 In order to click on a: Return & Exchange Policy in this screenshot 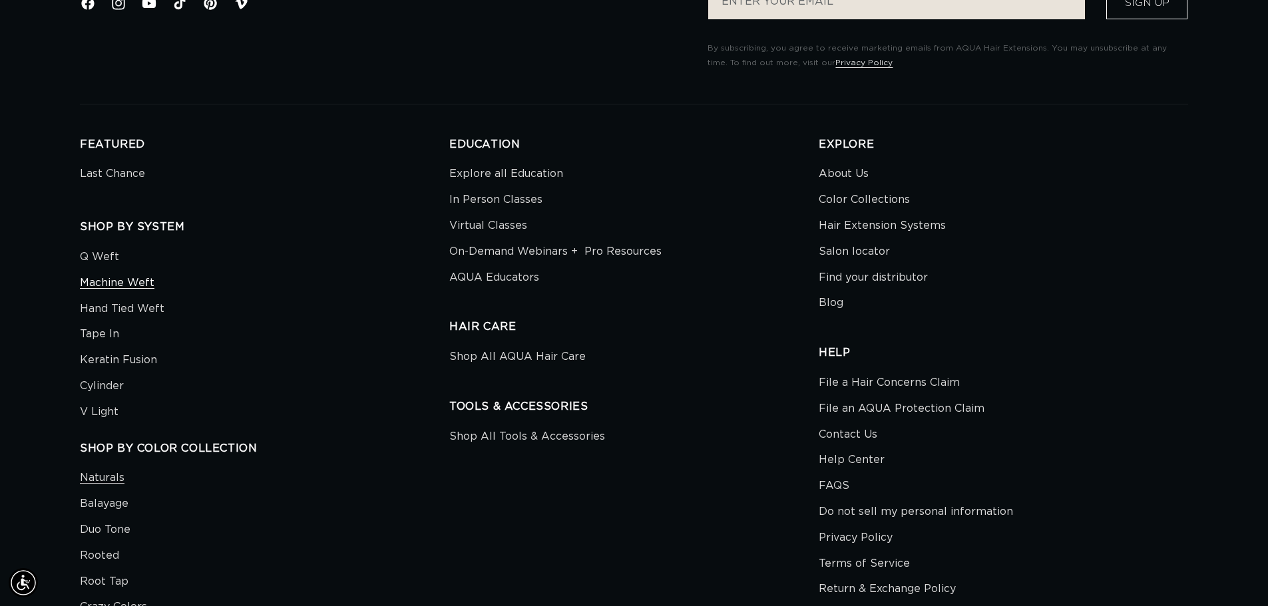, I will do `click(887, 589)`.